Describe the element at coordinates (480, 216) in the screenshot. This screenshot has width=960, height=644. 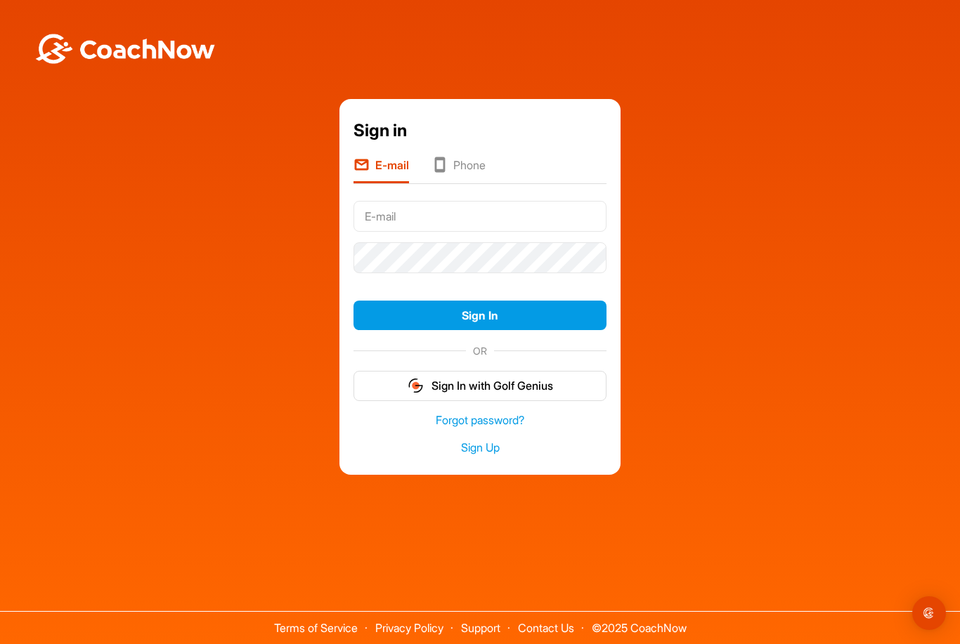
I see `input: E-mail` at that location.